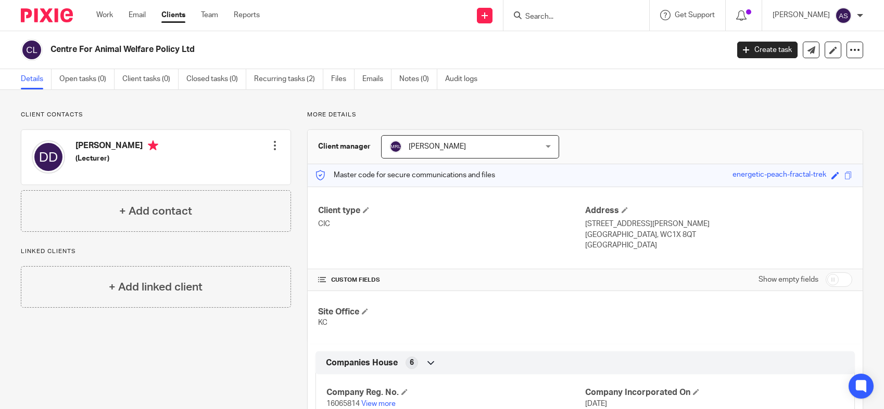 This screenshot has height=409, width=884. What do you see at coordinates (156, 115) in the screenshot?
I see `p: Client contacts` at bounding box center [156, 115].